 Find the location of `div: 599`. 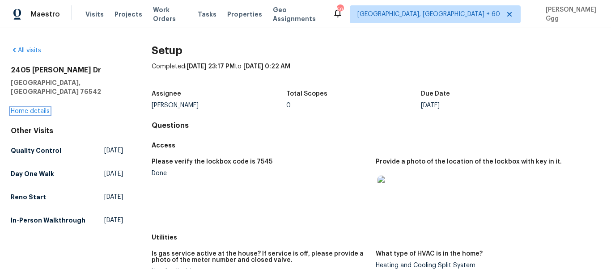

div: 599 is located at coordinates (340, 10).